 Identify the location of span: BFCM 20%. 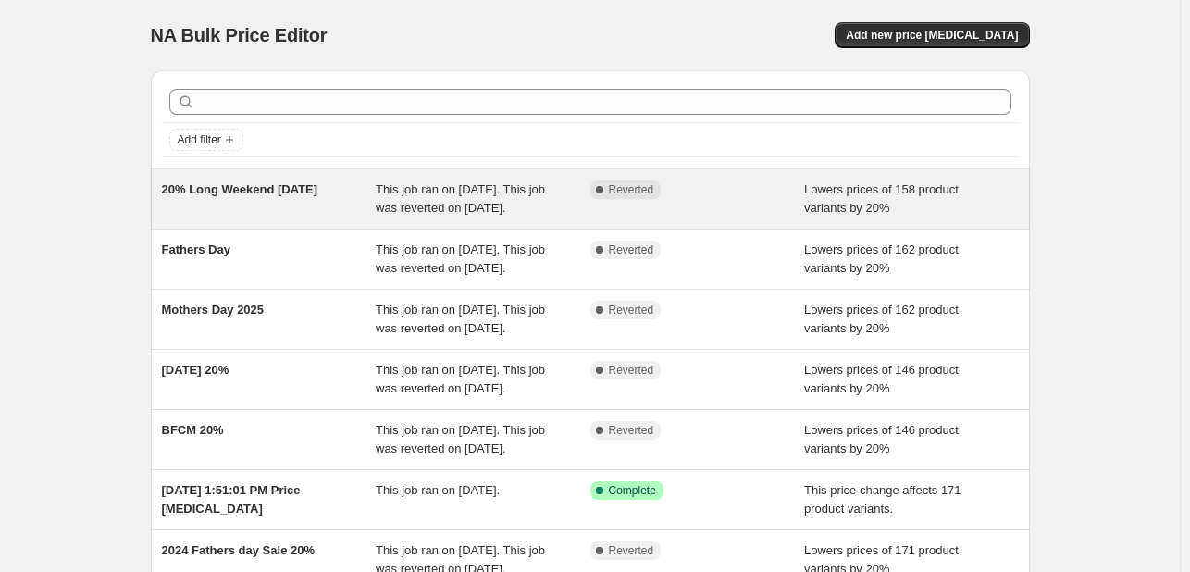
(192, 429).